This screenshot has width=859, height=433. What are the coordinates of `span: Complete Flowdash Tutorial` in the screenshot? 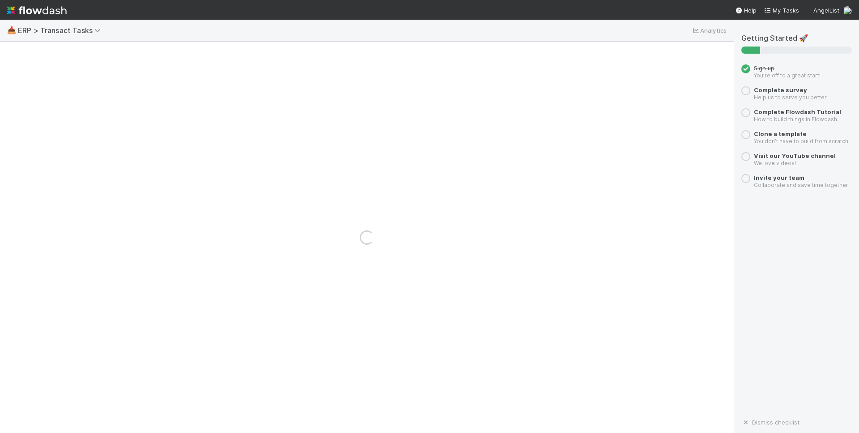 It's located at (797, 112).